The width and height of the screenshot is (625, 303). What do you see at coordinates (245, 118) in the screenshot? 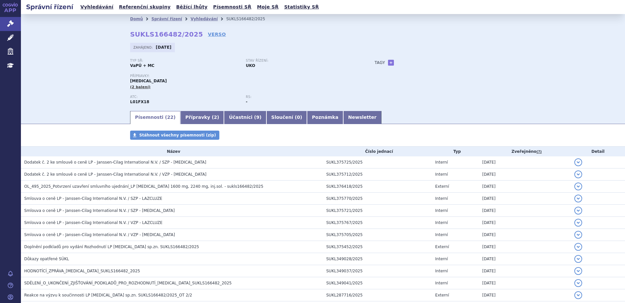
I see `a: Účastníci (9)` at bounding box center [245, 118].